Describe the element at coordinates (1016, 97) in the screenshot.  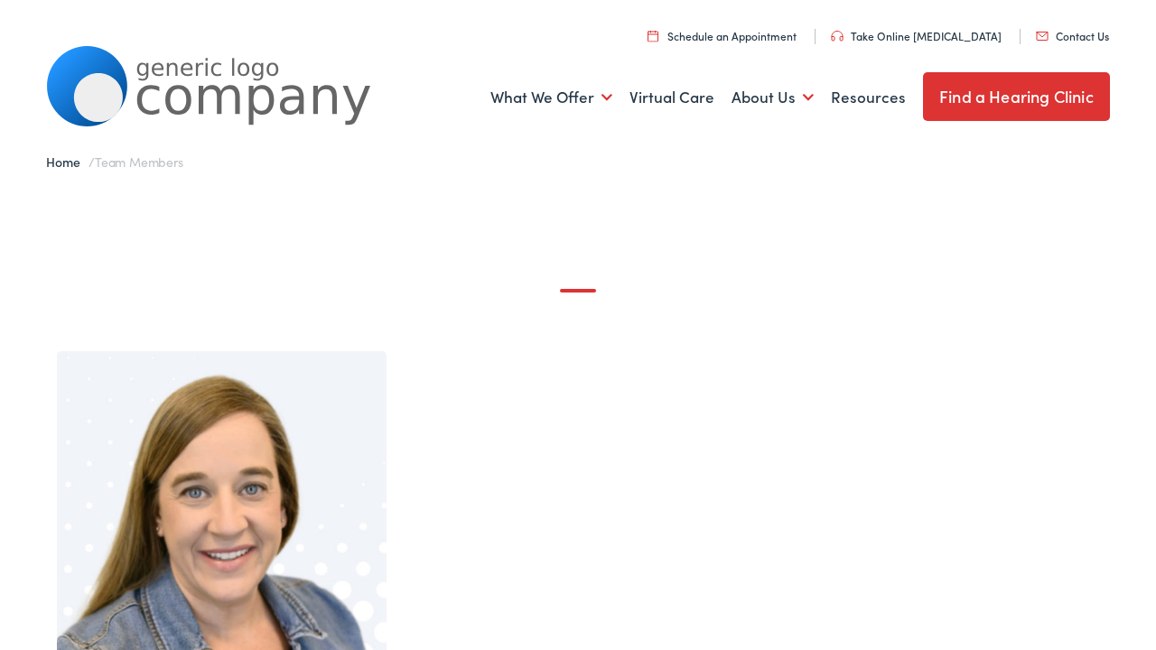
I see `a: Find a Hearing Clinic` at that location.